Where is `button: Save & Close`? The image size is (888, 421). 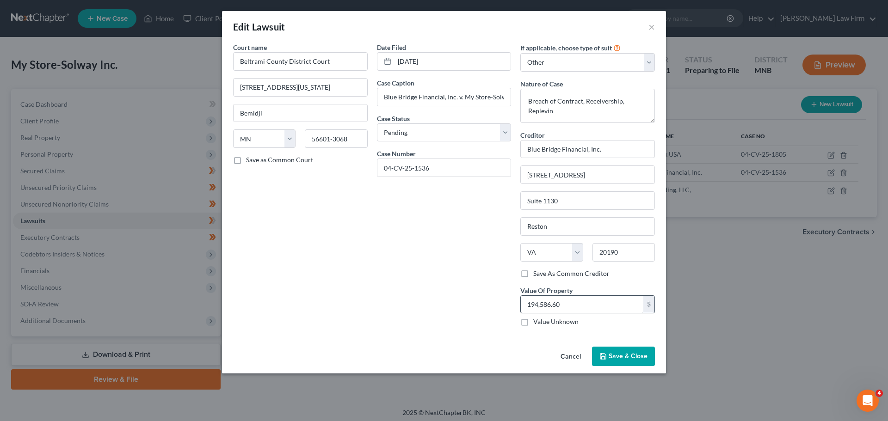 button: Save & Close is located at coordinates (623, 357).